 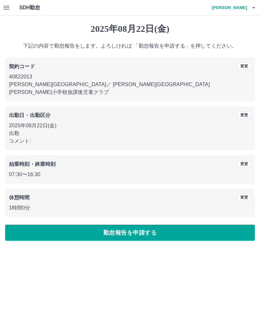 I want to click on p: 1時間0分, so click(x=130, y=208).